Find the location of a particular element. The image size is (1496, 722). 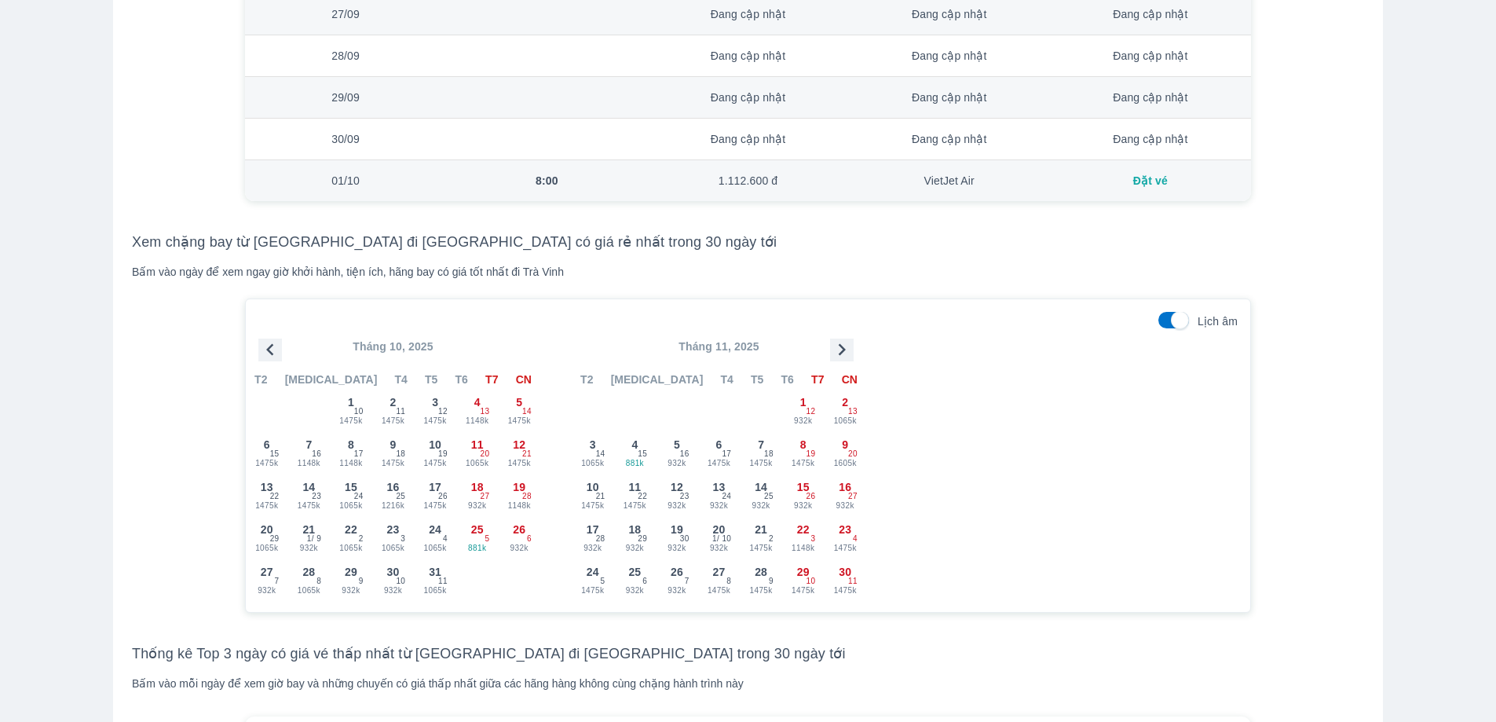

button: 121475k21 is located at coordinates (519, 451).